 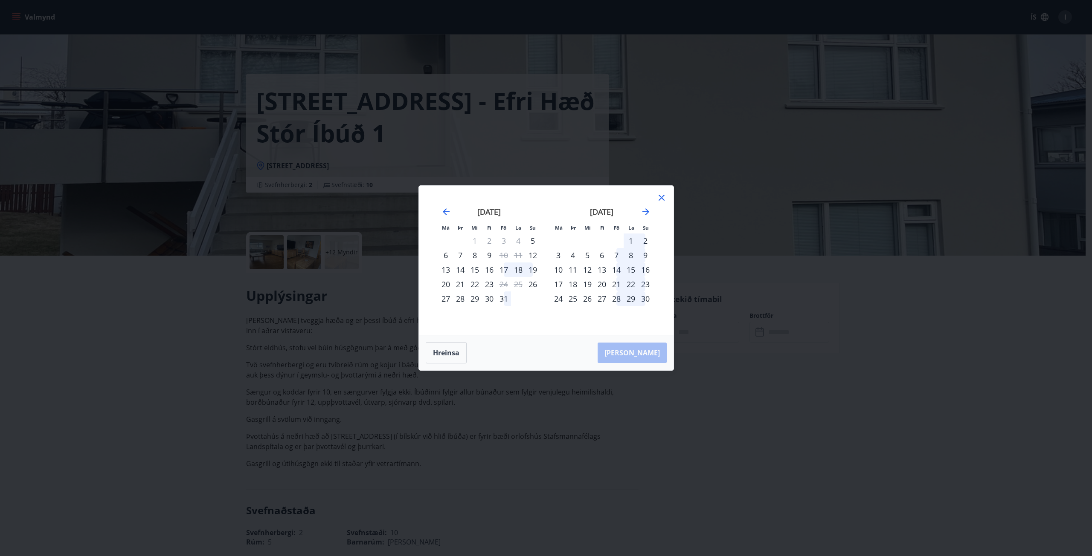 I want to click on td: Choose sunnudagur, 9. nóvember 2025 as your check-in date. It’s available., so click(x=645, y=255).